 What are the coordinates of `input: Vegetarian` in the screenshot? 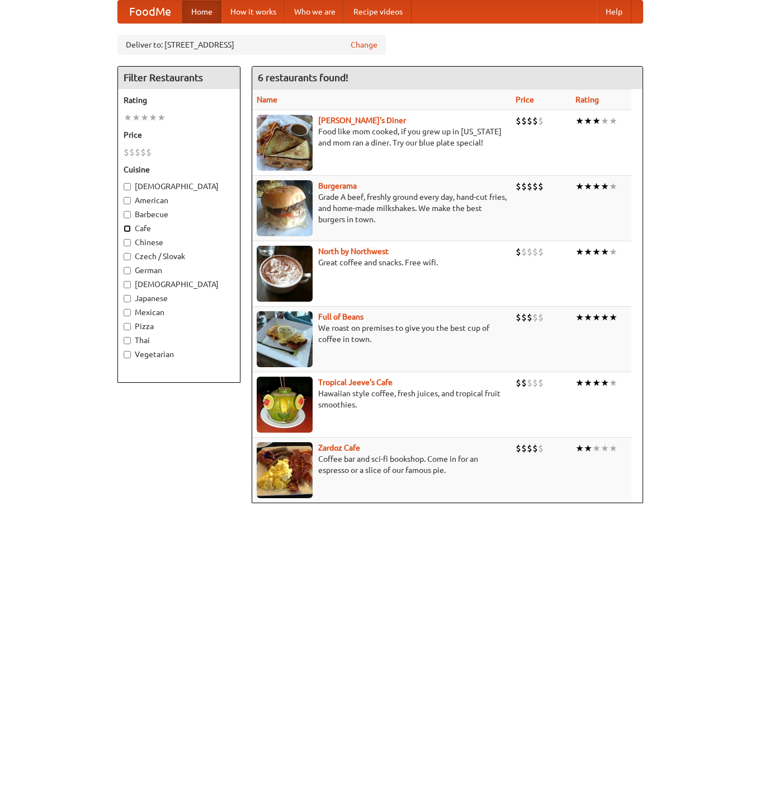 It's located at (127, 354).